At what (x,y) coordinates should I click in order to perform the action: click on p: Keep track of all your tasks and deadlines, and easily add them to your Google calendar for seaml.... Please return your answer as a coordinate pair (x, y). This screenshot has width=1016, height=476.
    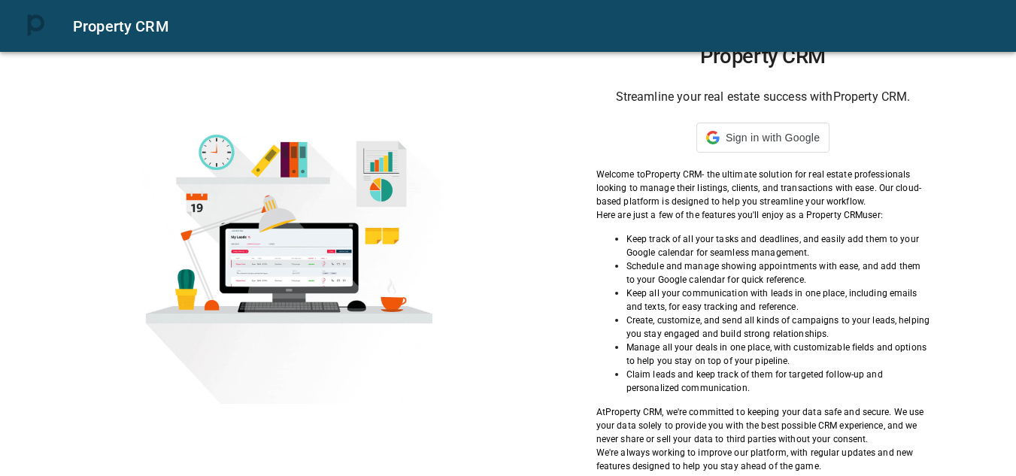
    Looking at the image, I should click on (779, 246).